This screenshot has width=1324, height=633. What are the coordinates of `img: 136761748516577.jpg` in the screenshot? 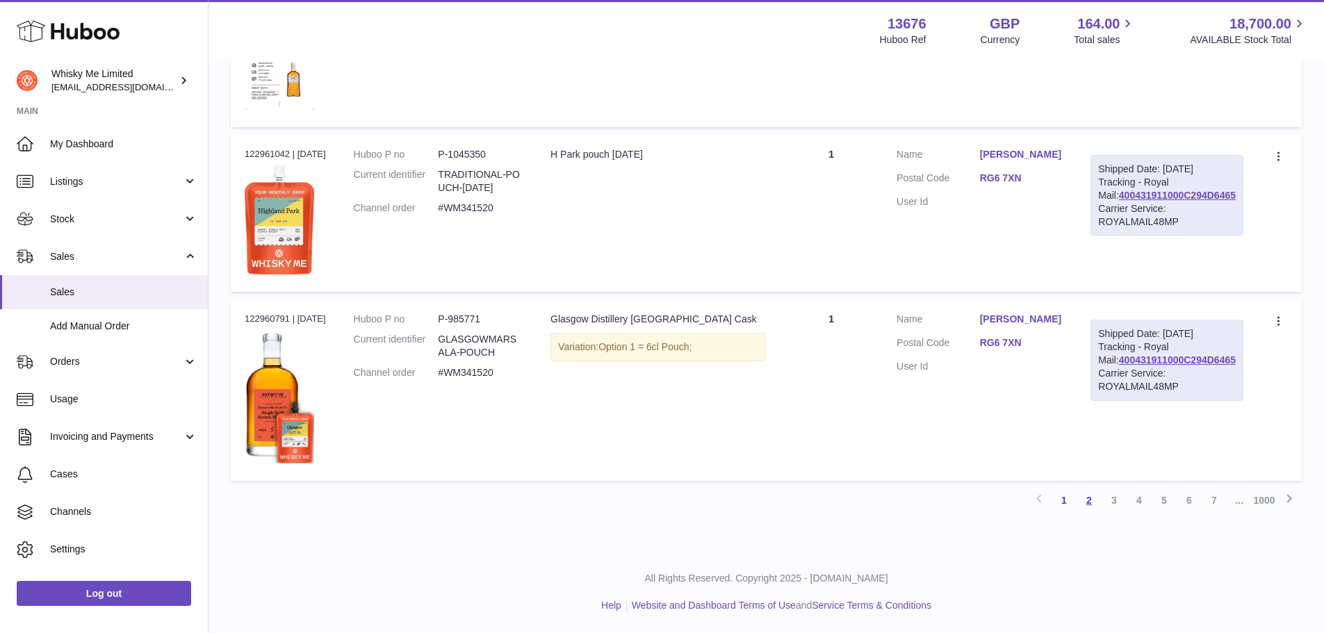 It's located at (279, 220).